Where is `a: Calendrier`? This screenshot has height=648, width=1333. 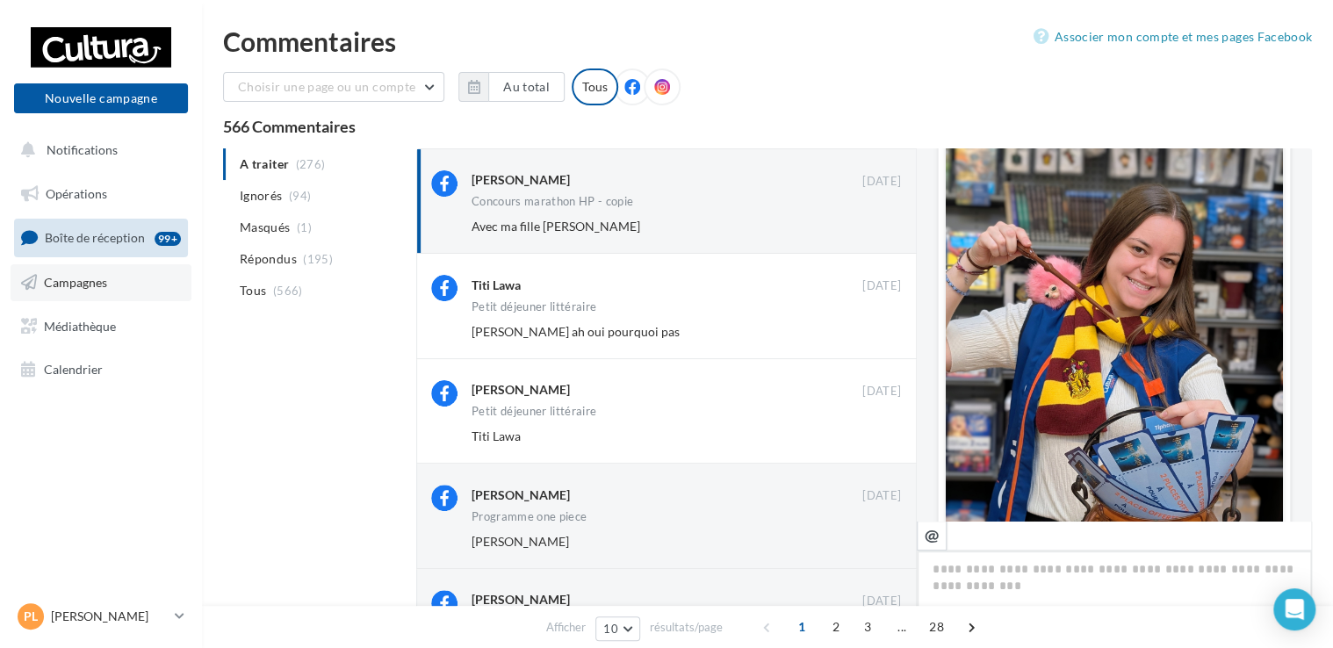 a: Calendrier is located at coordinates (101, 370).